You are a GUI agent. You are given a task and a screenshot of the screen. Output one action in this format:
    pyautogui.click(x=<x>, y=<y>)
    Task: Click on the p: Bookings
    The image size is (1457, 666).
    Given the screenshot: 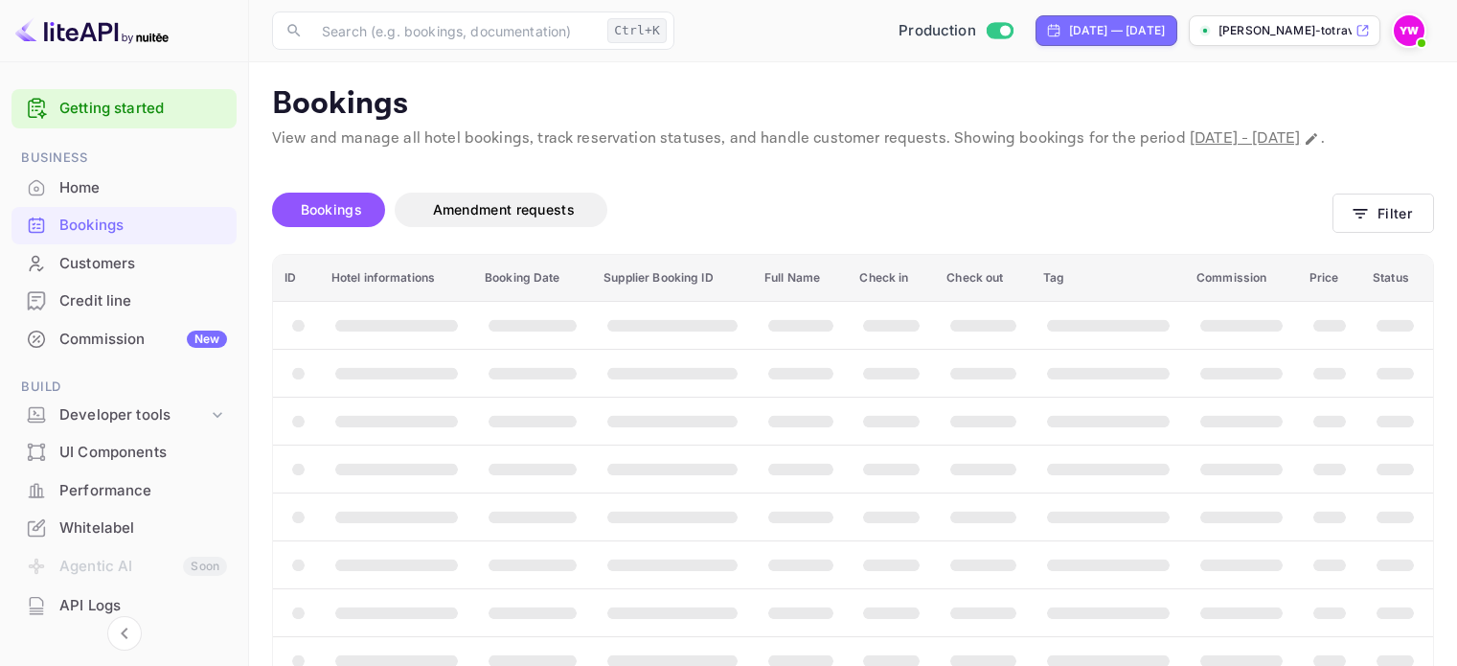 What is the action you would take?
    pyautogui.click(x=853, y=104)
    